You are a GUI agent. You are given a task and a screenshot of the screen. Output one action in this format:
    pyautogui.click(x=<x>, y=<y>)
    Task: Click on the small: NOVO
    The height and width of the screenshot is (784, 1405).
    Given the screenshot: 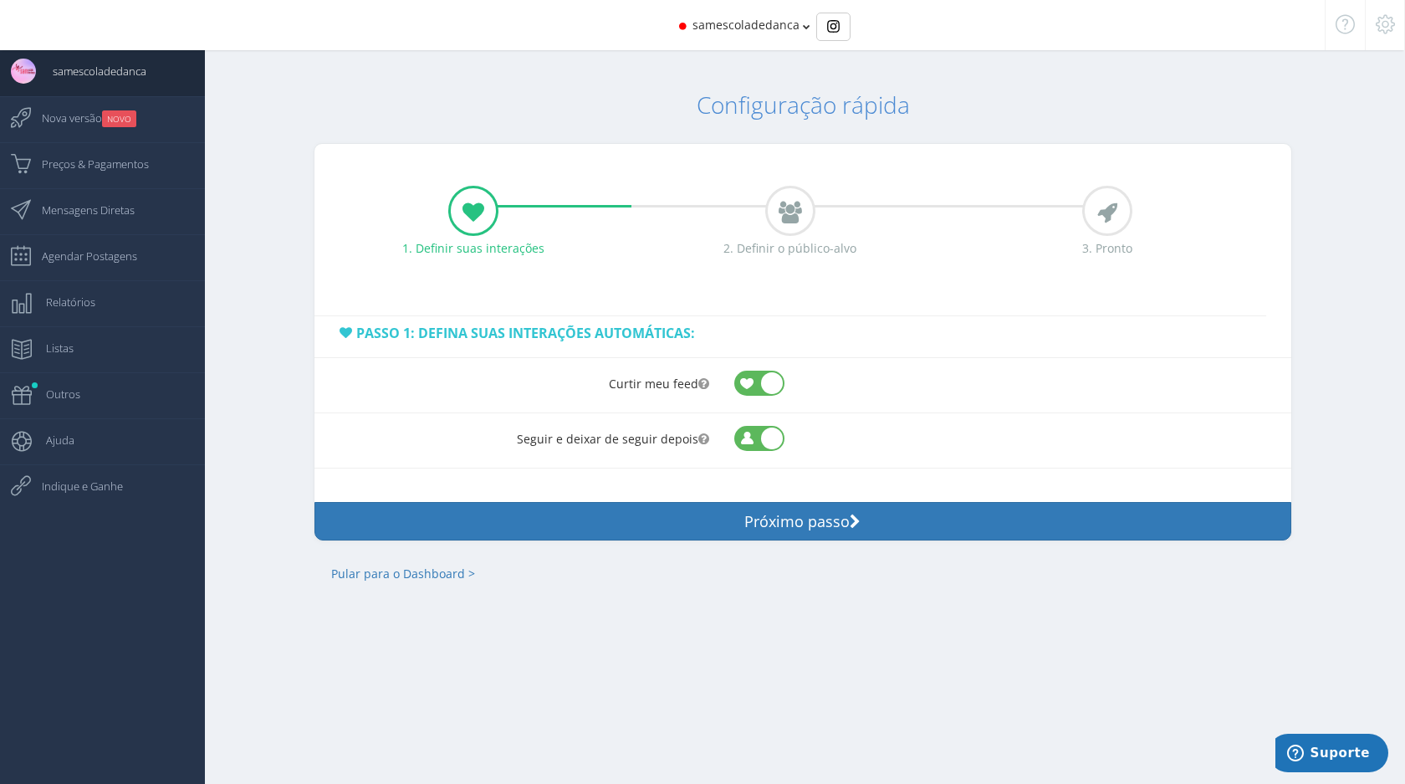 What is the action you would take?
    pyautogui.click(x=119, y=119)
    